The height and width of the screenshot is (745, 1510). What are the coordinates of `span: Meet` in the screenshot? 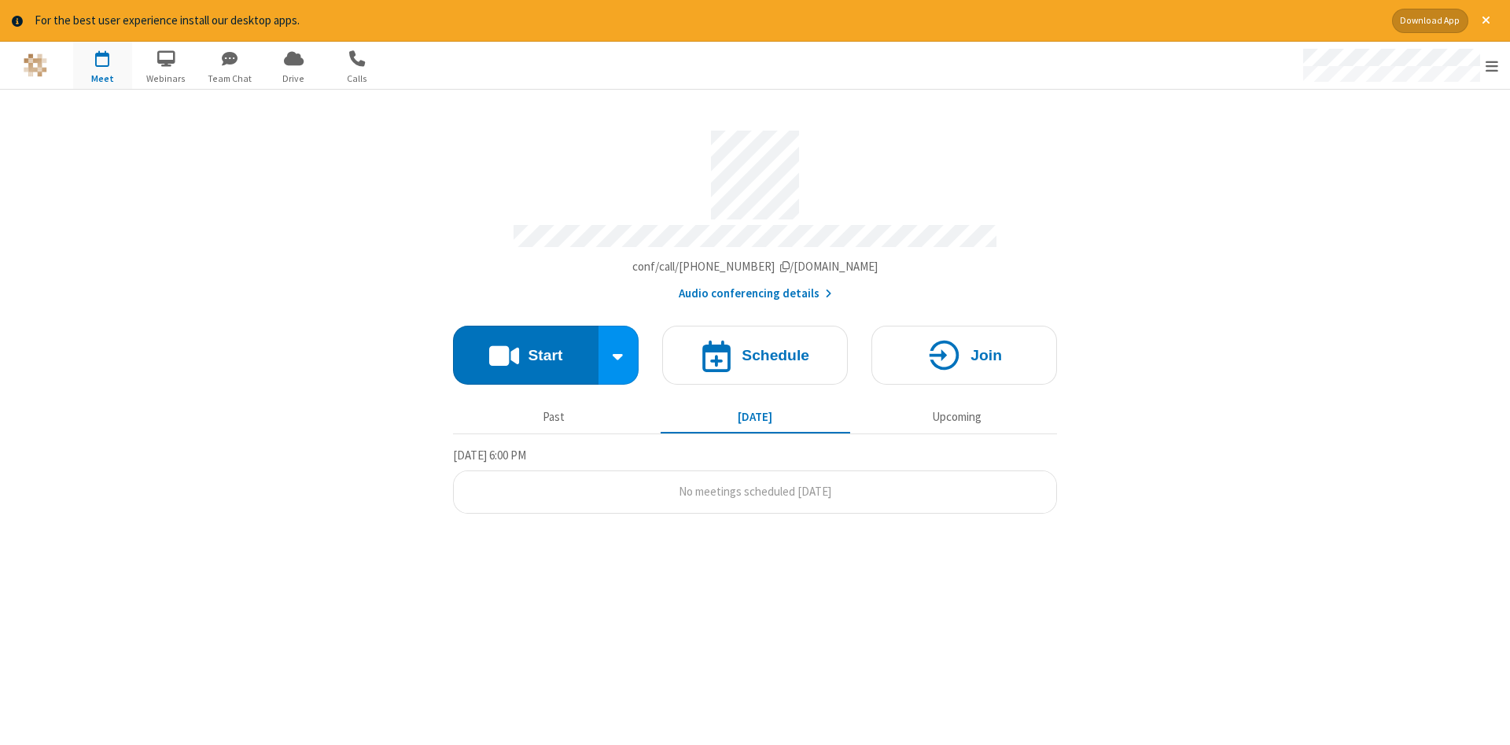 It's located at (102, 79).